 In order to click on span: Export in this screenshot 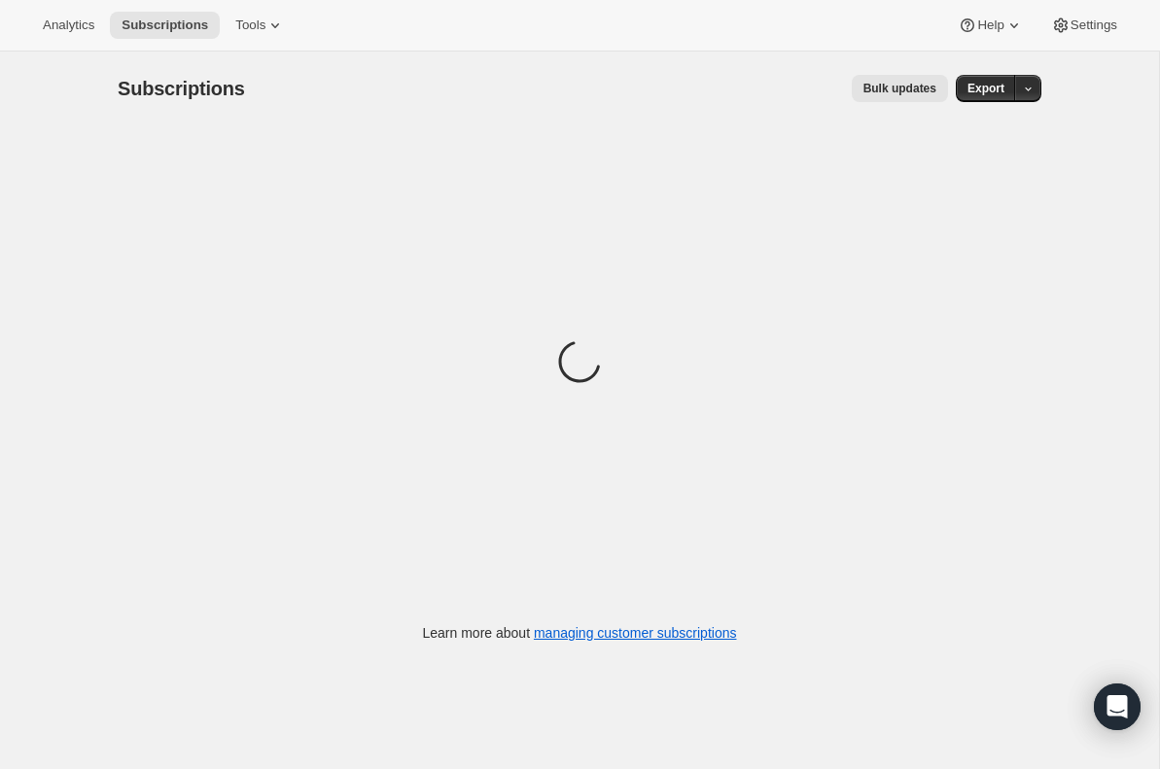, I will do `click(986, 88)`.